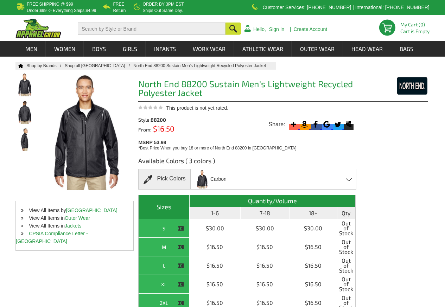  I want to click on div: Pick Colors, so click(164, 179).